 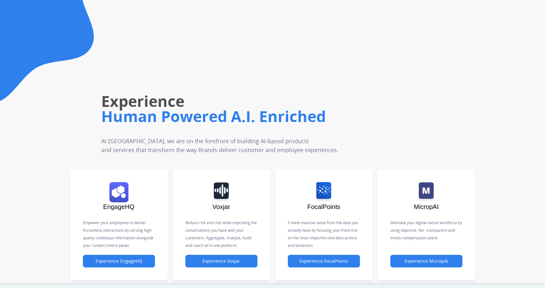 I want to click on p: Reduce risk and cost while improving the conversations you have with your customers. Aggregate, A..., so click(x=221, y=234).